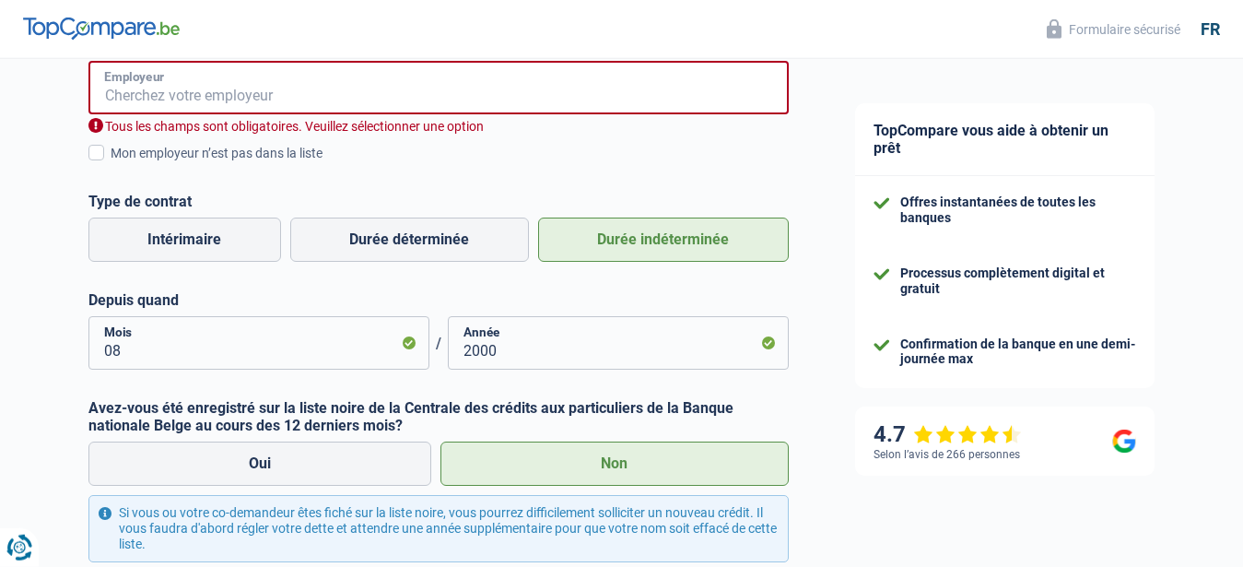  I want to click on label: Depuis quand, so click(439, 300).